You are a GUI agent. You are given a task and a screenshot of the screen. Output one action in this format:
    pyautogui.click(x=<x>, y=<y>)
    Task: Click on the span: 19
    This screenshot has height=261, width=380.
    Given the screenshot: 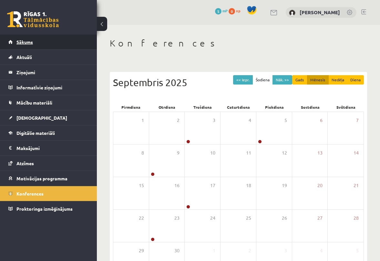 What is the action you would take?
    pyautogui.click(x=284, y=186)
    